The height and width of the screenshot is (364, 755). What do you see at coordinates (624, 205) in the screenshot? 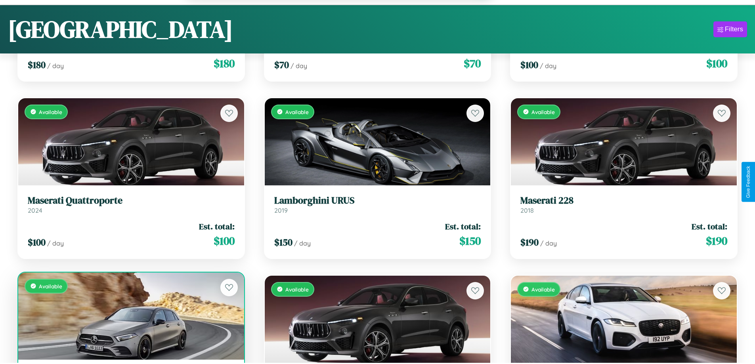
I see `a: Maserati 2282018` at bounding box center [624, 205].